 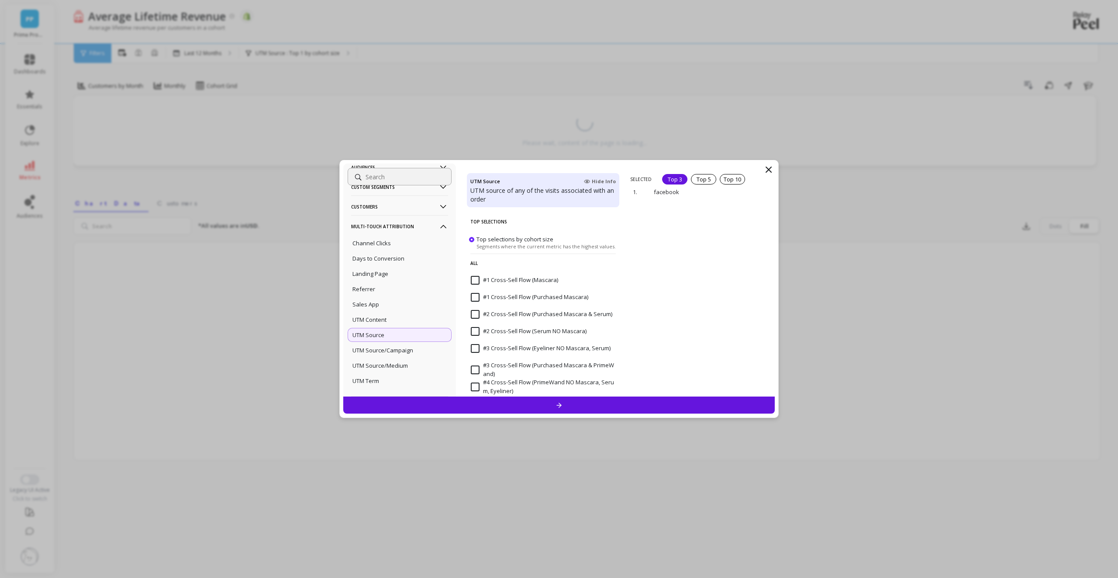 What do you see at coordinates (372, 243) in the screenshot?
I see `p: Channel Clicks` at bounding box center [372, 243].